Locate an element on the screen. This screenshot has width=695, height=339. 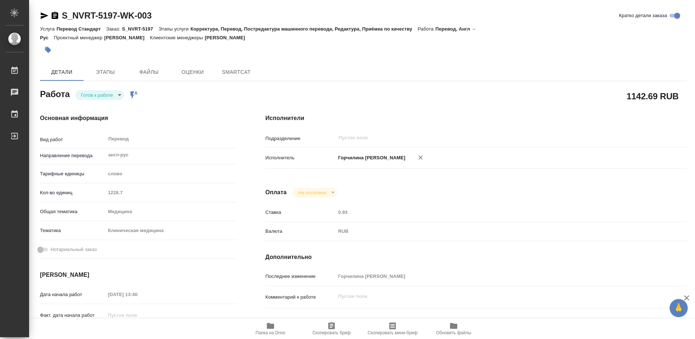
span: Файлы is located at coordinates (149, 72).